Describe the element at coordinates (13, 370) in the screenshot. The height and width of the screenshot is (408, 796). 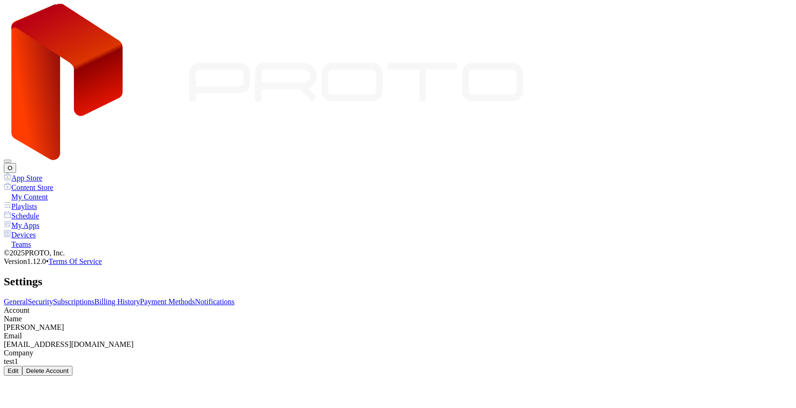
I see `div: Edit` at that location.